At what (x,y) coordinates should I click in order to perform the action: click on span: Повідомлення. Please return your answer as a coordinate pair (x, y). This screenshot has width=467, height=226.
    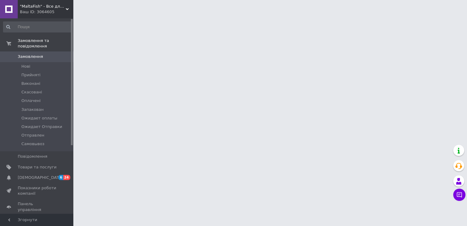
    Looking at the image, I should click on (32, 156).